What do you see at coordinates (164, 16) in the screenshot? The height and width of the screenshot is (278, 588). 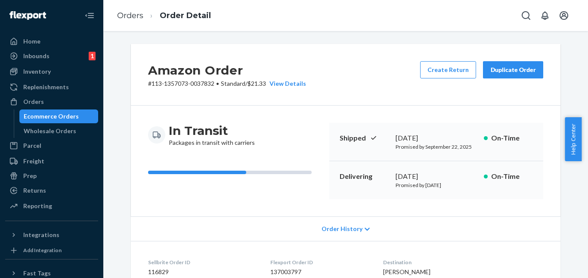 I see `ol: breadcrumbs` at bounding box center [164, 16].